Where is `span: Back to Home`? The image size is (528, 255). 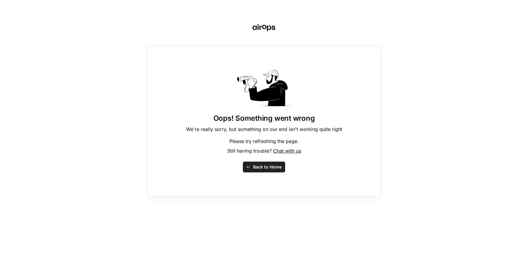
span: Back to Home is located at coordinates (267, 167).